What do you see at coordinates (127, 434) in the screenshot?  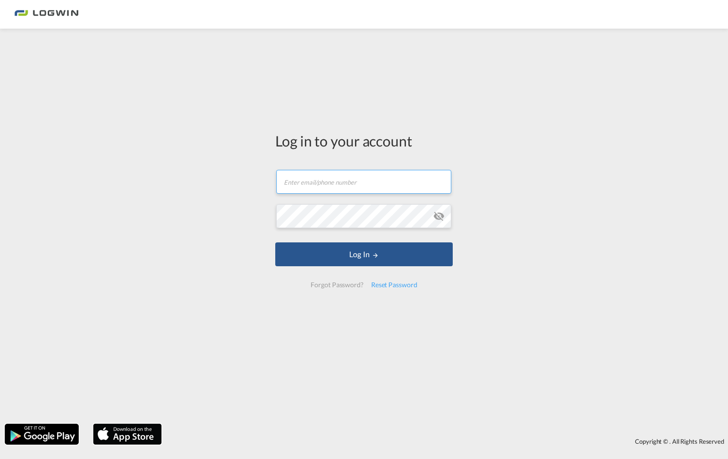 I see `img: apple.png` at bounding box center [127, 434].